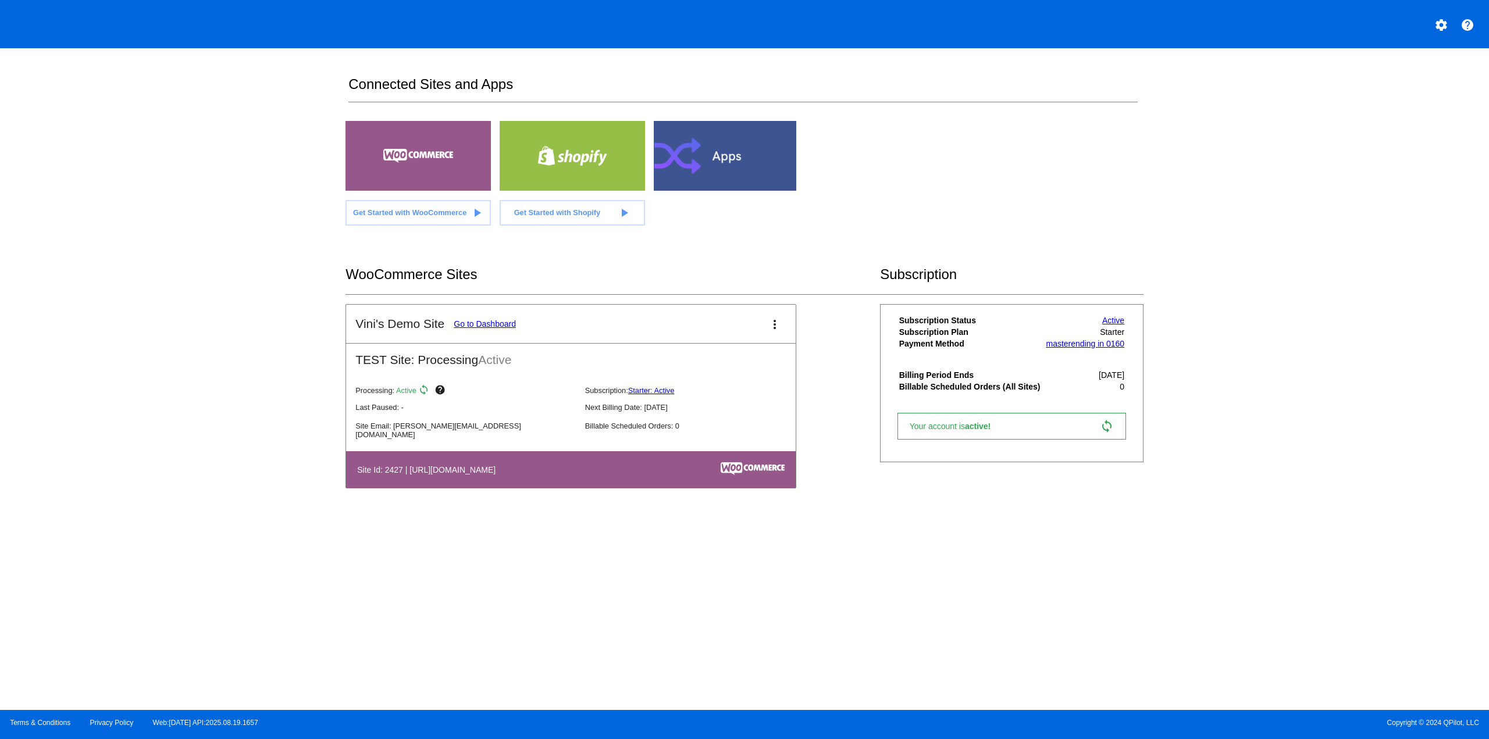  Describe the element at coordinates (652, 390) in the screenshot. I see `a: Starter: Active` at that location.